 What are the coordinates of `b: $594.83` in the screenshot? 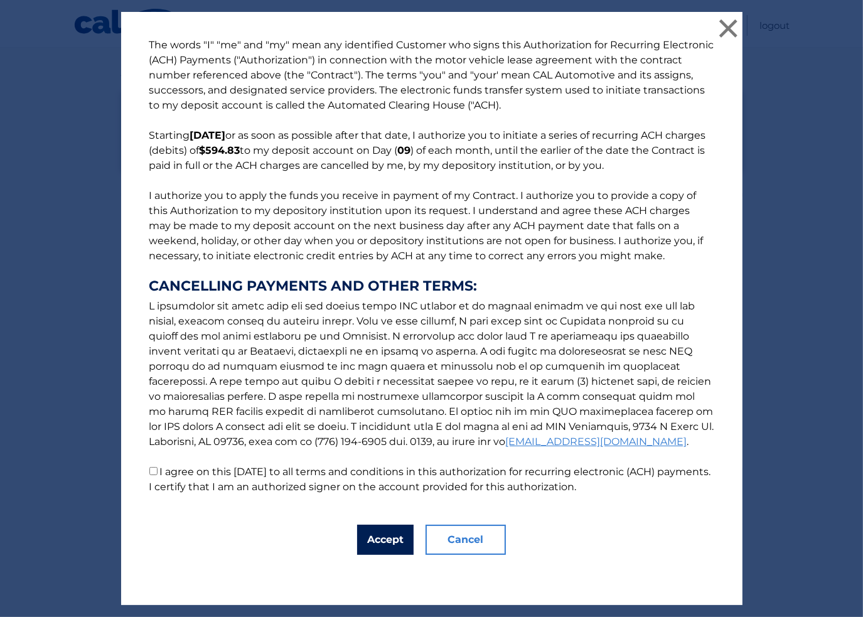 It's located at (220, 150).